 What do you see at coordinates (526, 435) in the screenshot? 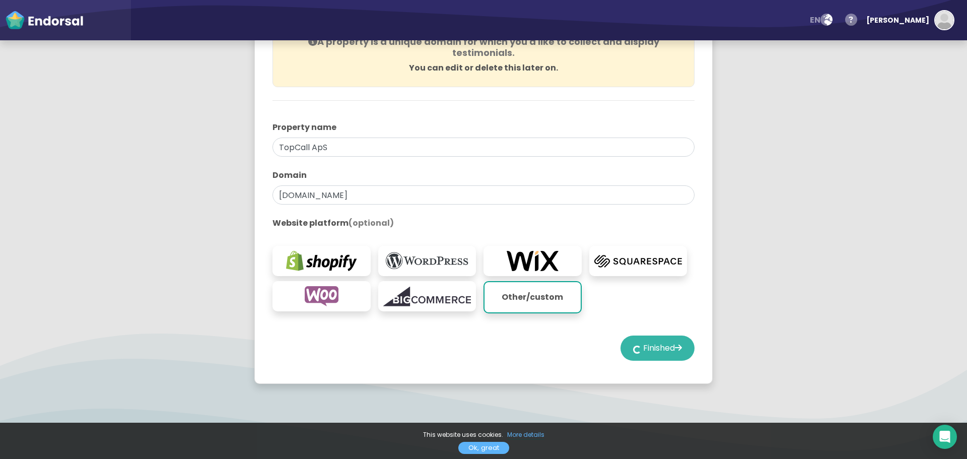
I see `a: More details` at bounding box center [526, 435].